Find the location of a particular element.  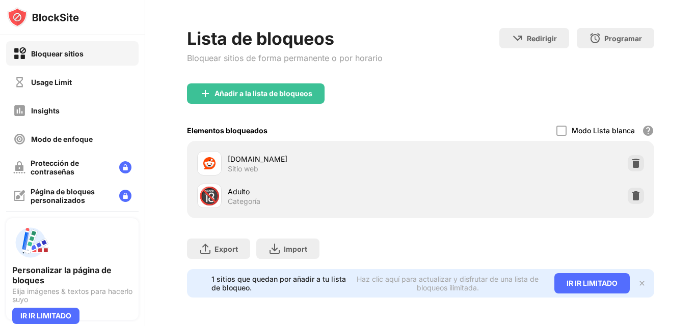

img: push-custom-page.svg is located at coordinates (31, 243).